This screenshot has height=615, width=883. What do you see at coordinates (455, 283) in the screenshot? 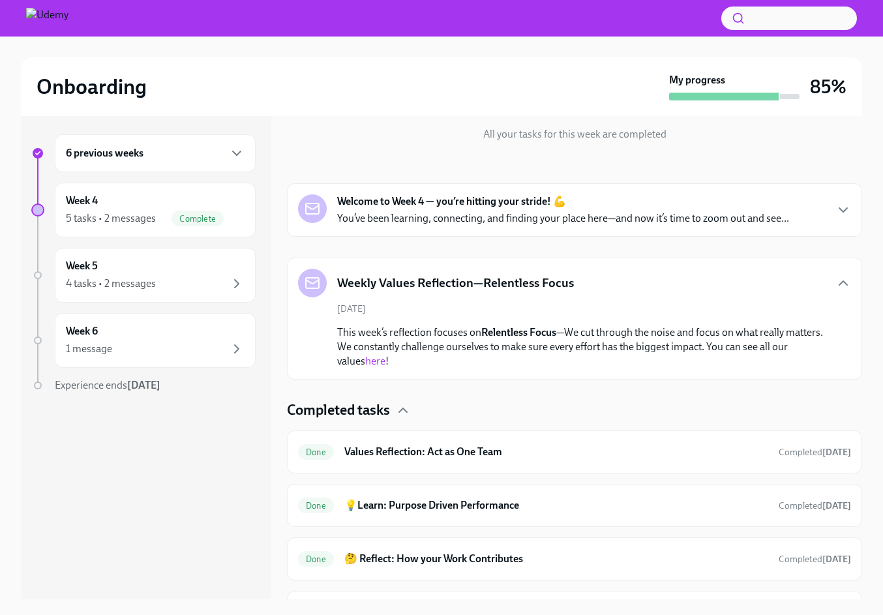
I see `h5: Weekly Values Reflection—Relentless Focus` at bounding box center [455, 283].